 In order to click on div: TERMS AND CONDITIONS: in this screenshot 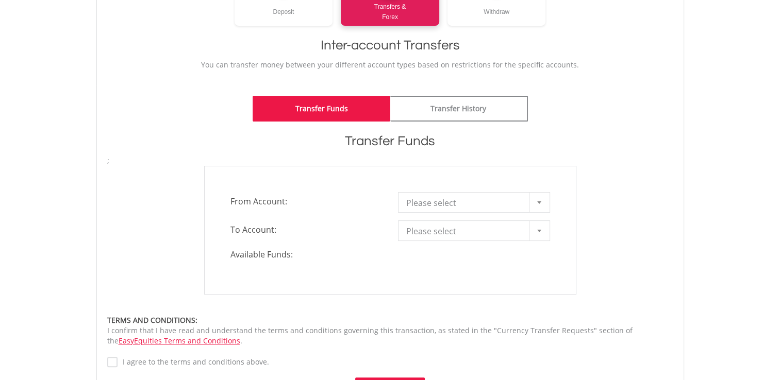, I will do `click(390, 321)`.